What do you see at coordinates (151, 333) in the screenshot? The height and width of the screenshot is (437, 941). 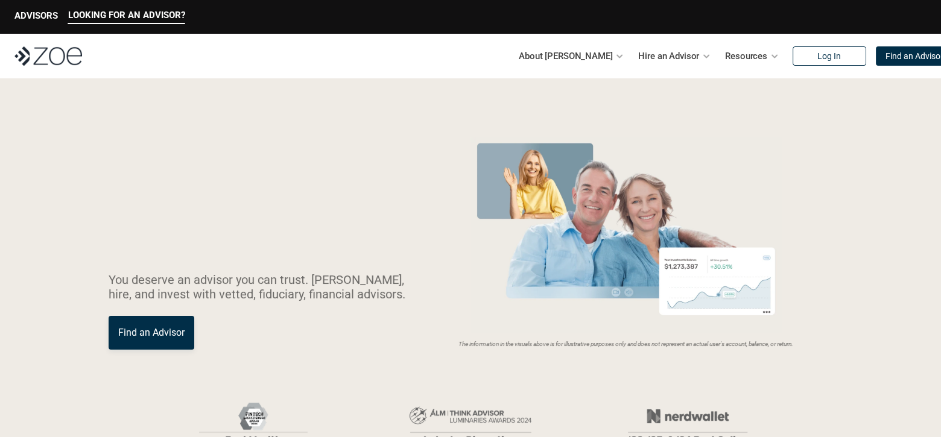 I see `a: Find an Advisor` at bounding box center [151, 333].